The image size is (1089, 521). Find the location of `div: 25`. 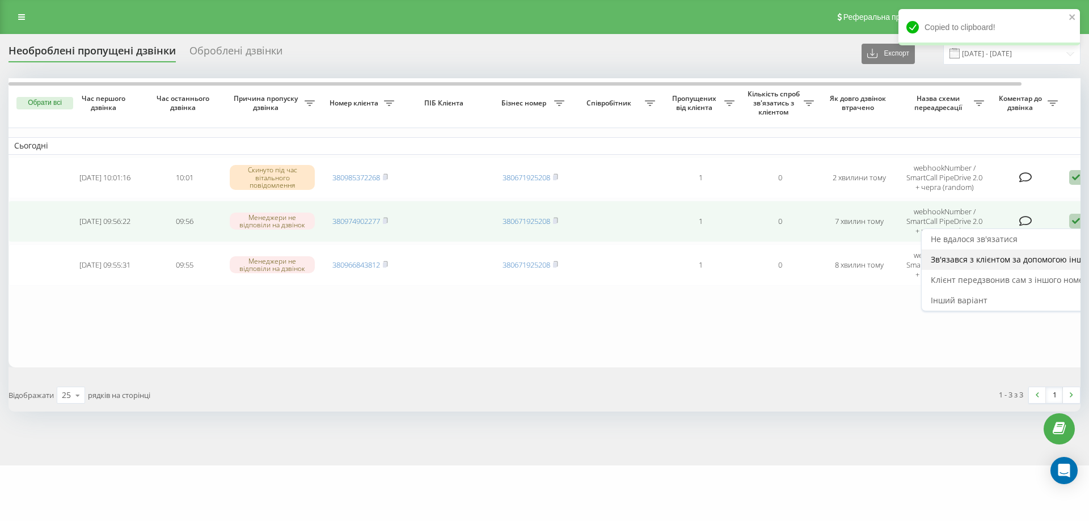

div: 25 is located at coordinates (66, 395).